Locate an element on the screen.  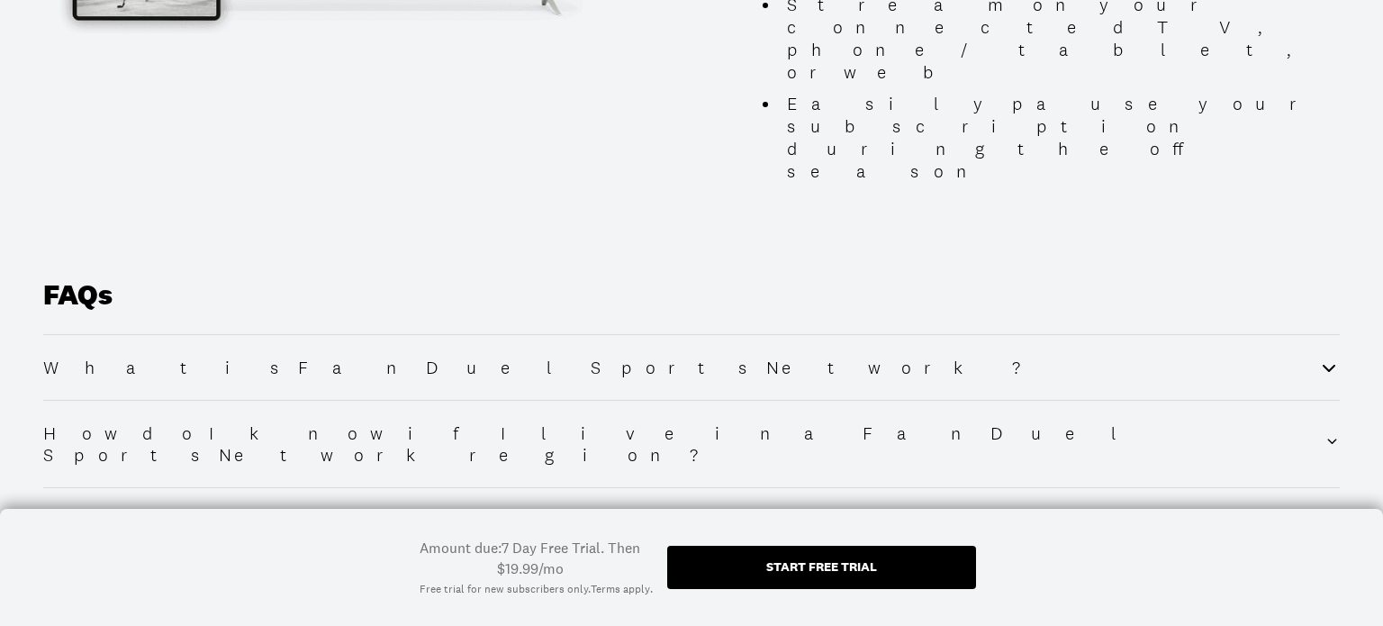
h2: How do I know if I live in a FanDuel Sports Network region? is located at coordinates (684, 444).